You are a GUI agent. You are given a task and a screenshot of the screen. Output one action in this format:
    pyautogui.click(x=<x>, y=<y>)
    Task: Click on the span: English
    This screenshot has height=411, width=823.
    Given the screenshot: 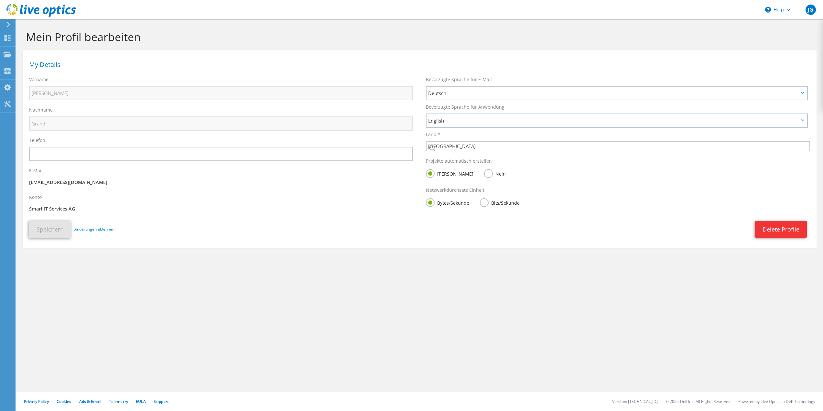 What is the action you would take?
    pyautogui.click(x=613, y=121)
    